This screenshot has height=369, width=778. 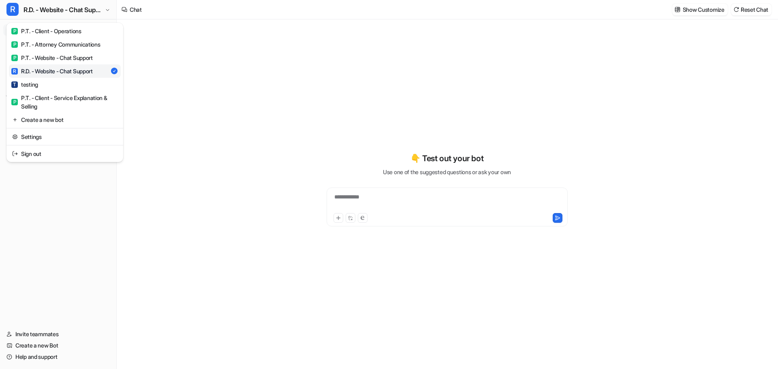 I want to click on div: RR.D. - Website - Chat Support, so click(x=65, y=92).